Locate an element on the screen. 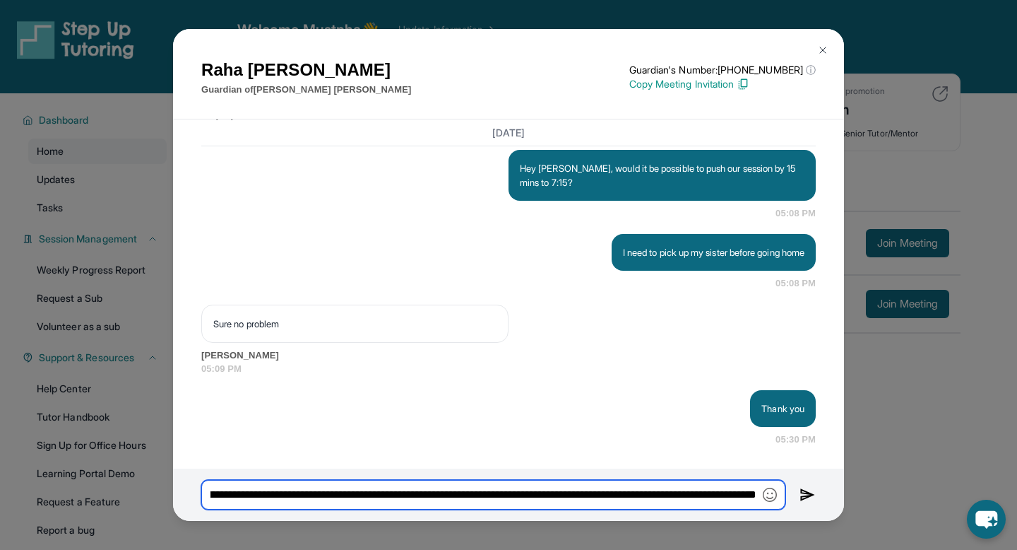 The image size is (1017, 550). img: Close Icon is located at coordinates (823, 50).